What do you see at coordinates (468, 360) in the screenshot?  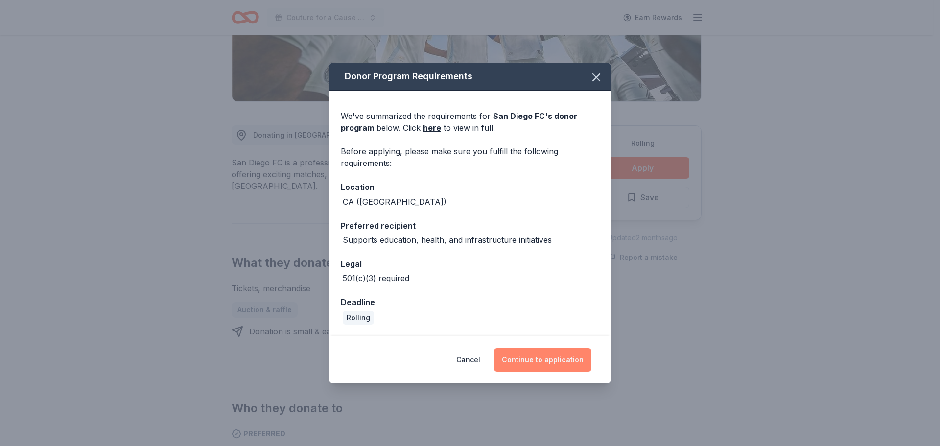 I see `button: Cancel` at bounding box center [468, 360].